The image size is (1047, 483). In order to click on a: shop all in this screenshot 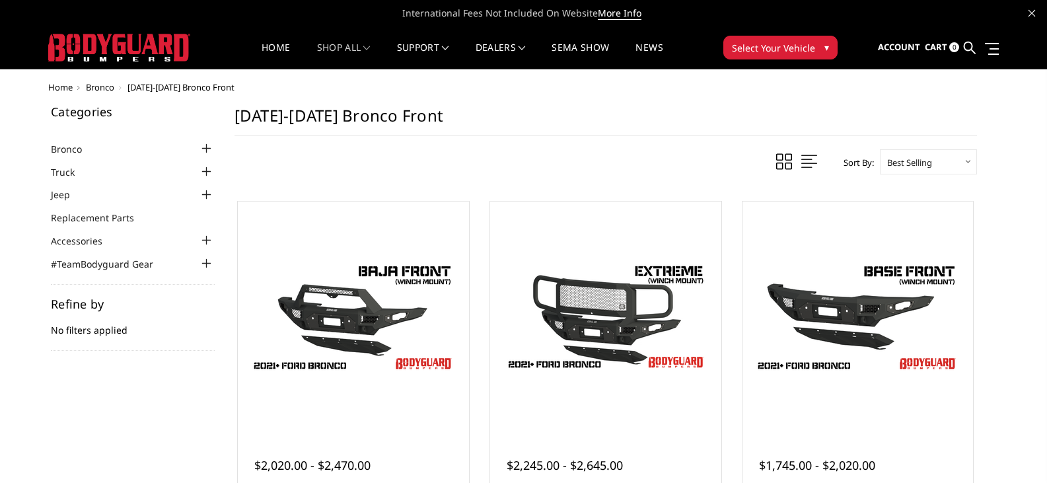, I will do `click(343, 55)`.